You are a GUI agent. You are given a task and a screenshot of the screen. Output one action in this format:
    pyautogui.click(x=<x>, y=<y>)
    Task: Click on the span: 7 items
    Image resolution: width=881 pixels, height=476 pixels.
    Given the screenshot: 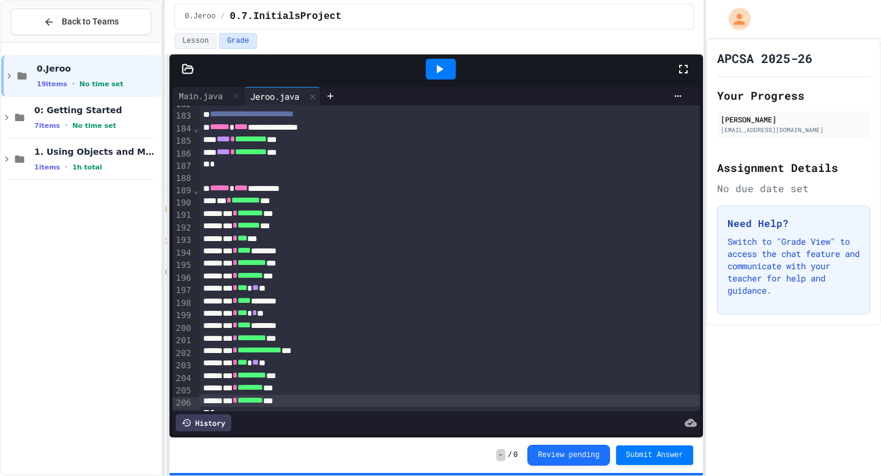 What is the action you would take?
    pyautogui.click(x=47, y=125)
    